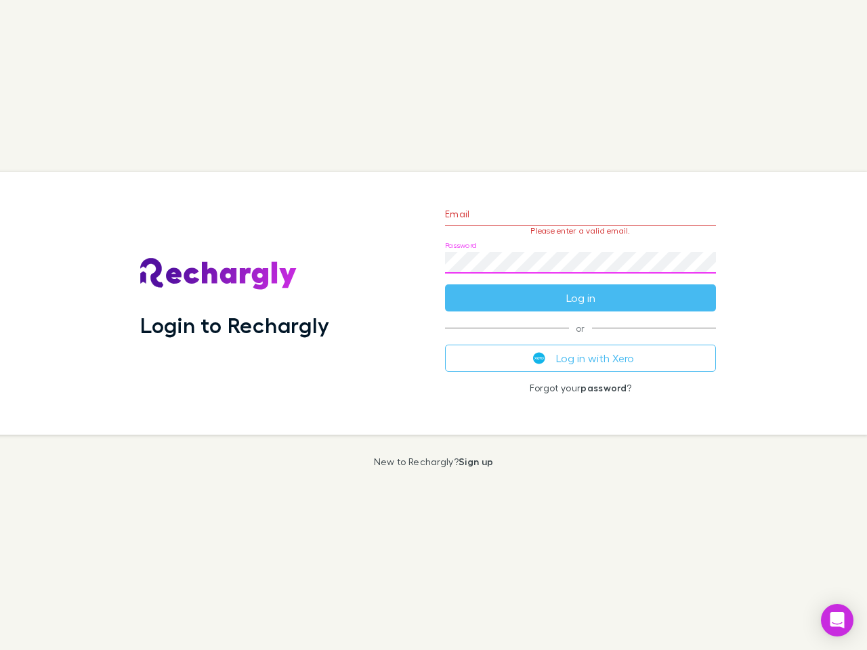 The height and width of the screenshot is (650, 867). I want to click on p: New to Rechargly?, so click(434, 462).